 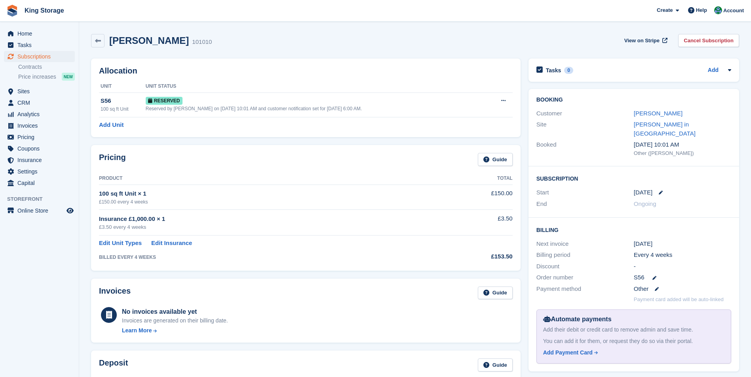 What do you see at coordinates (267, 202) in the screenshot?
I see `div: £150.00 every 4 weeks` at bounding box center [267, 202].